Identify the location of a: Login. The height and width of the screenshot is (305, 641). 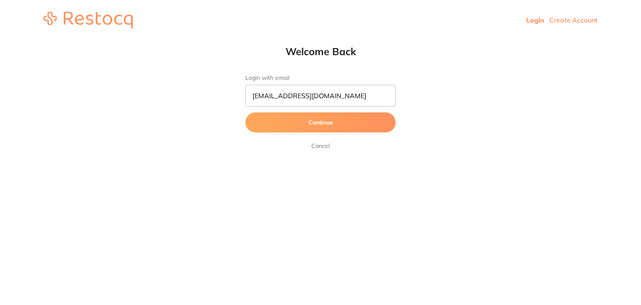
(535, 20).